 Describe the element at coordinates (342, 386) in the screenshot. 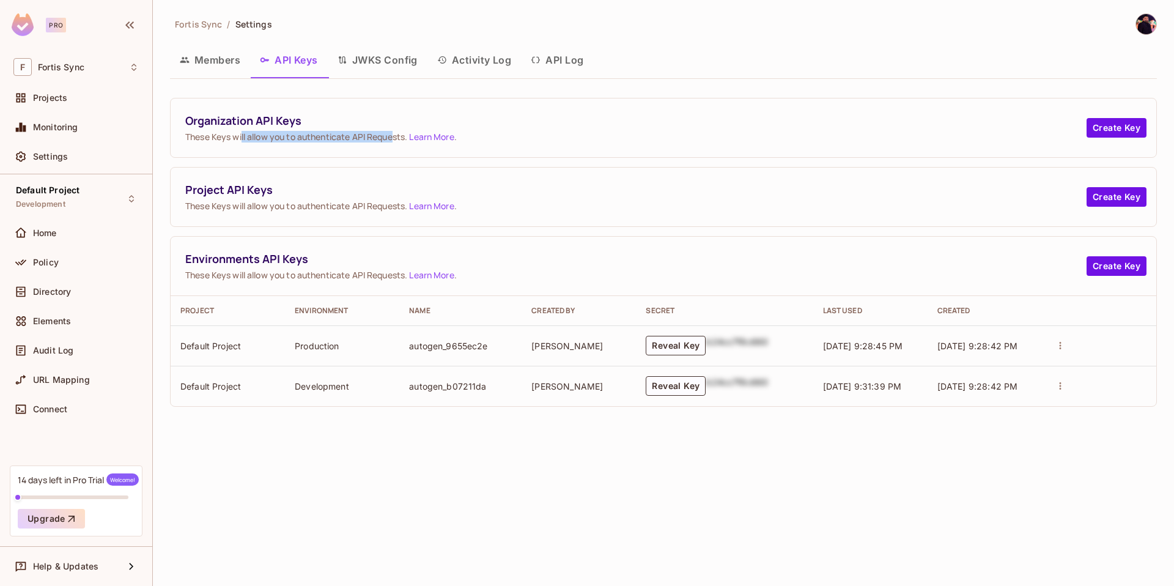

I see `td: Development` at that location.